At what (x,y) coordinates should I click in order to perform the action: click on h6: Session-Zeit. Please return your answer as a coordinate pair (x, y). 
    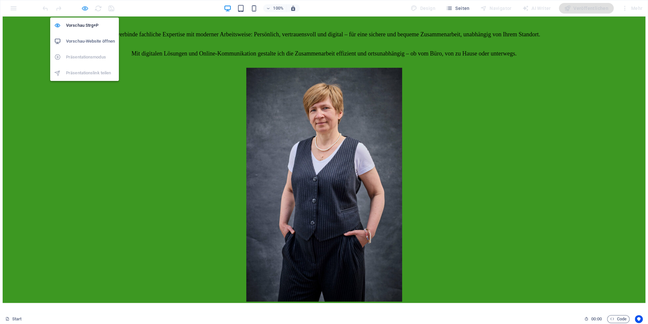
    Looking at the image, I should click on (593, 319).